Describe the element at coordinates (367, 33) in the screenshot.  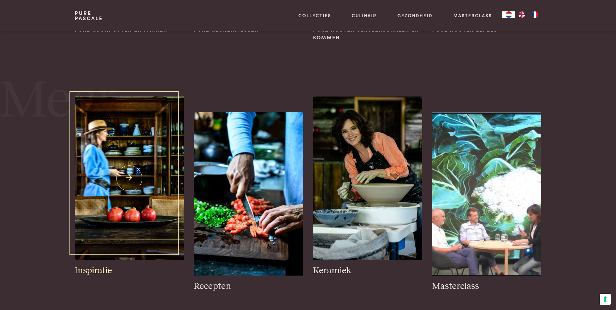
I see `span: Pure houten serveerschalen en kommen` at that location.